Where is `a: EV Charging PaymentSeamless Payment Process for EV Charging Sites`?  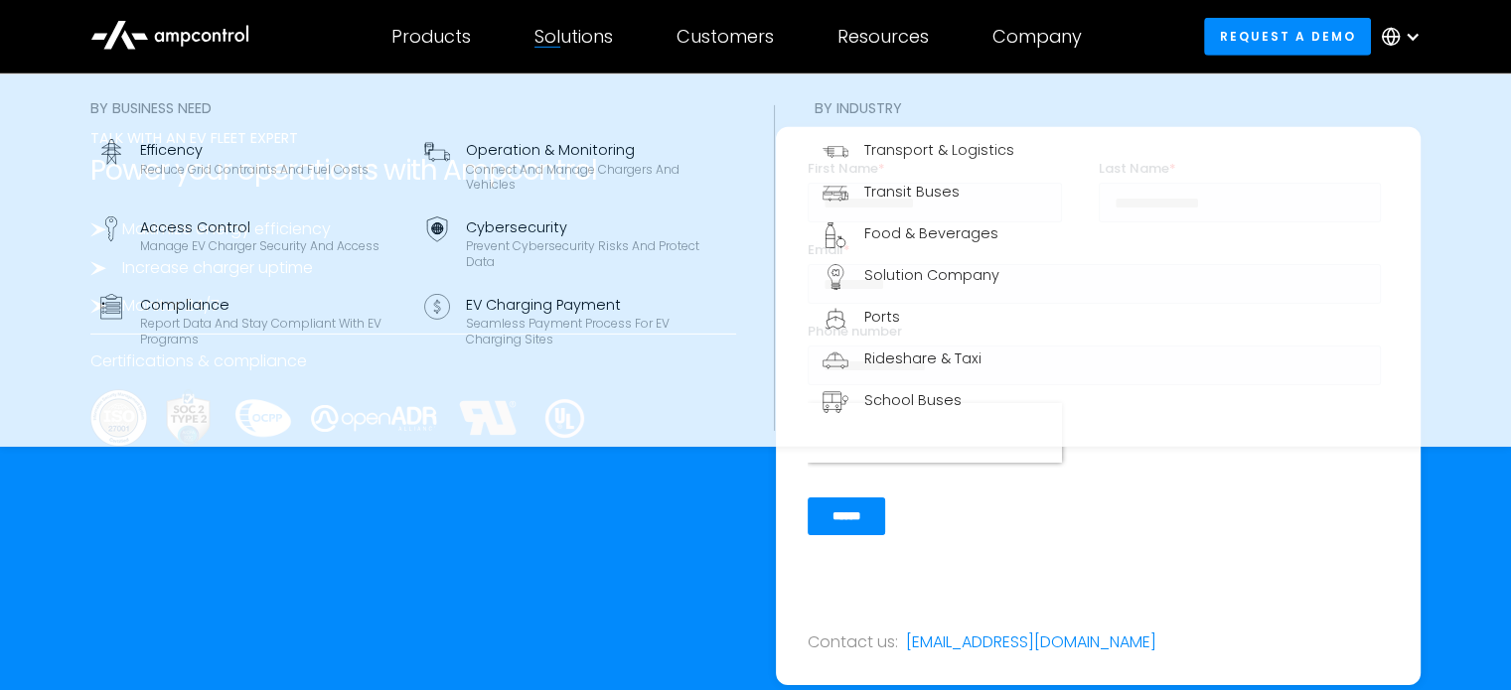 a: EV Charging PaymentSeamless Payment Process for EV Charging Sites is located at coordinates (575, 321).